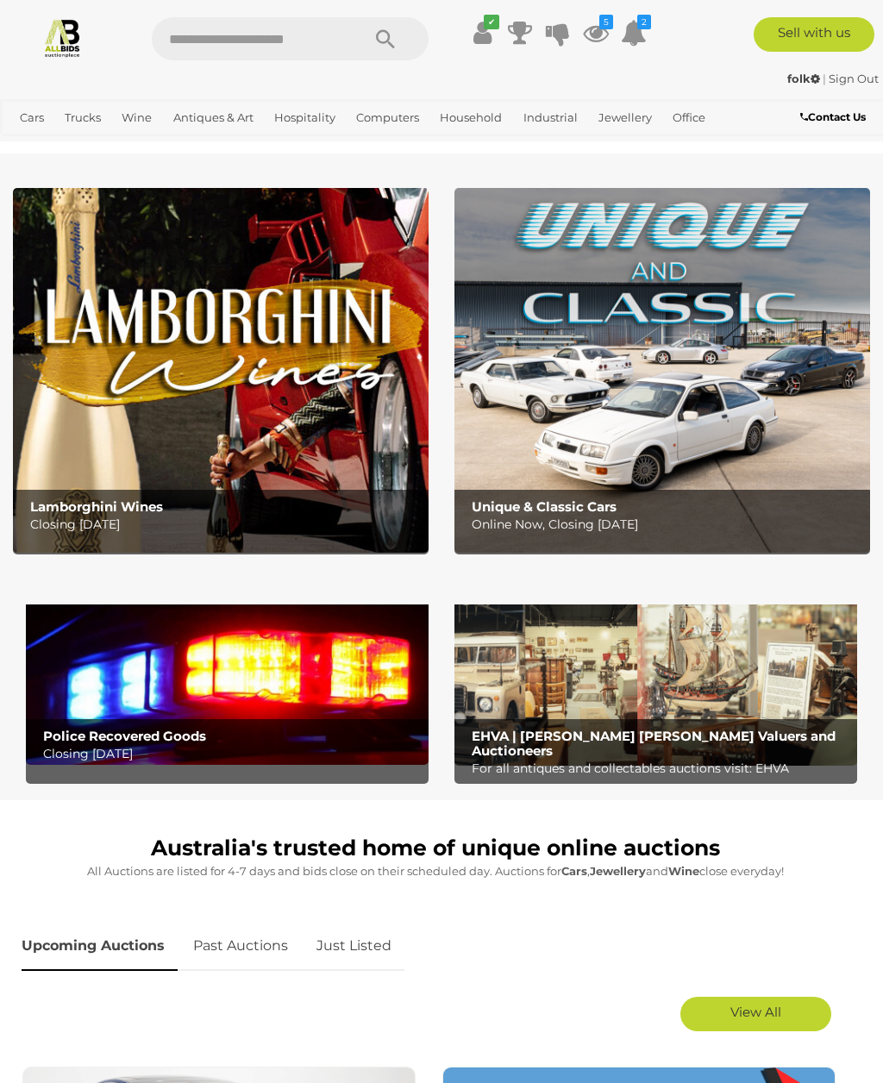 This screenshot has width=883, height=1083. I want to click on a: Past Auctions, so click(240, 946).